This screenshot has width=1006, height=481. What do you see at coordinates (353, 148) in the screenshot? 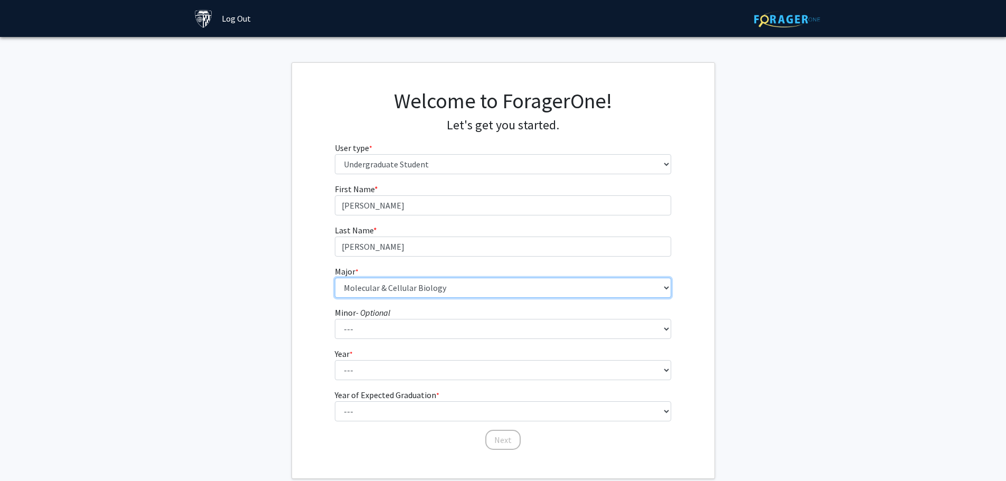
I see `label: User type` at bounding box center [353, 148].